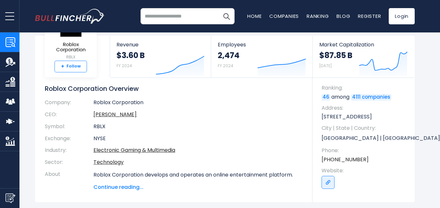 The width and height of the screenshot is (440, 208). I want to click on a: Roblox Corporation RBLX, so click(71, 38).